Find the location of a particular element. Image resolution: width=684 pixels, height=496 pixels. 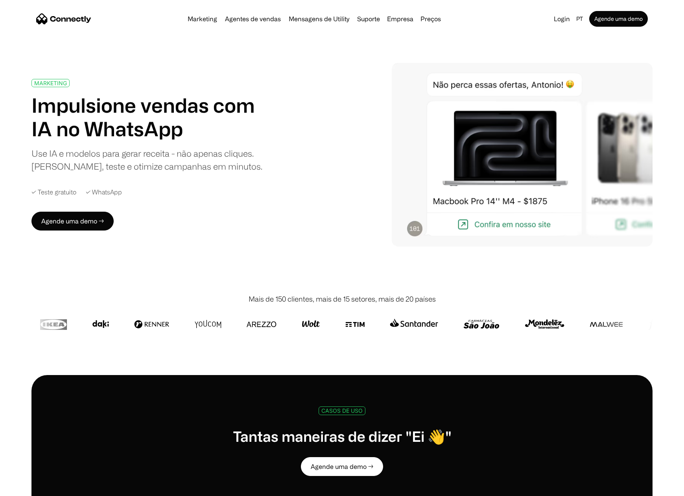

a: home is located at coordinates (64, 19).